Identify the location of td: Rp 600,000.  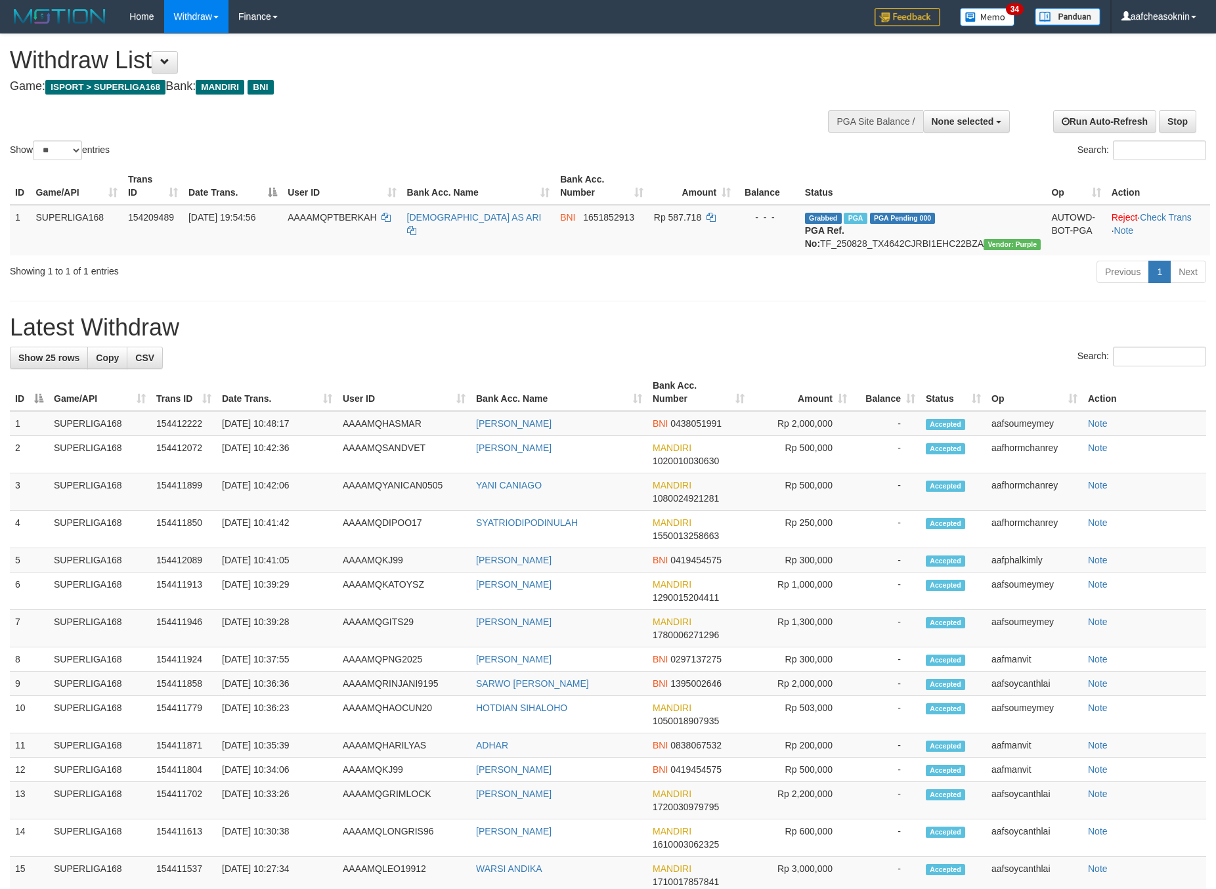
(801, 838).